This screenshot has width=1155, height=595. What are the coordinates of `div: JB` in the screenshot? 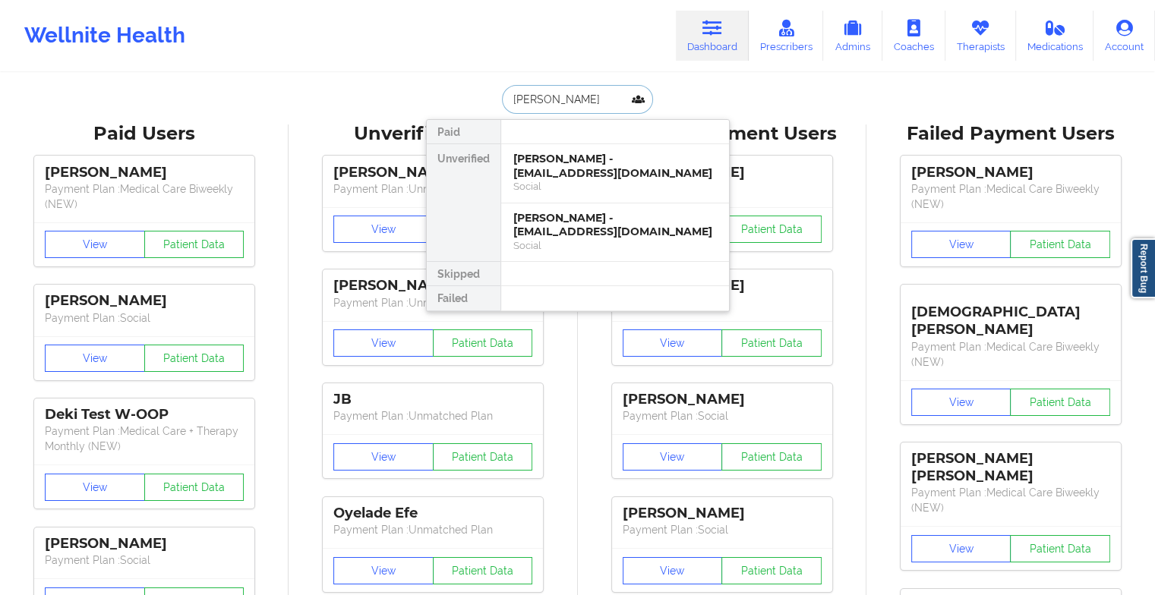 It's located at (433, 399).